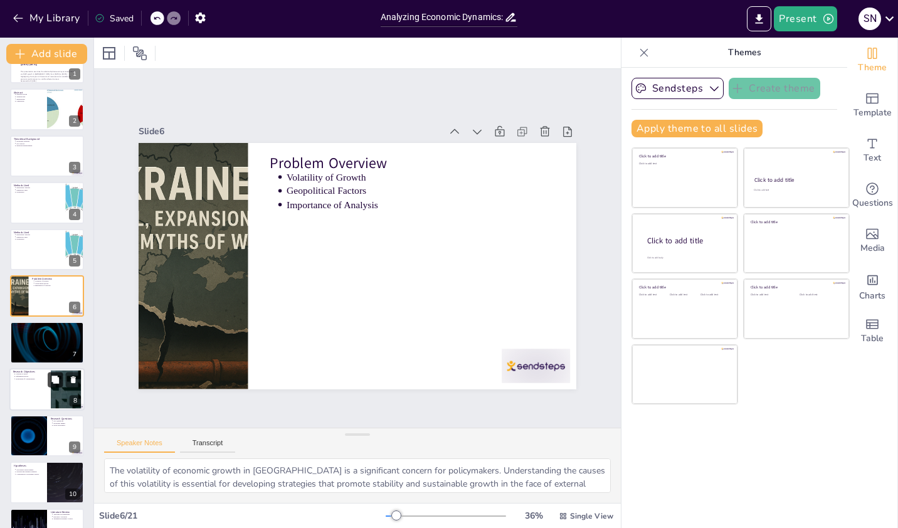 The height and width of the screenshot is (528, 898). Describe the element at coordinates (873, 241) in the screenshot. I see `div: Add images, graphics, shapes or video` at that location.